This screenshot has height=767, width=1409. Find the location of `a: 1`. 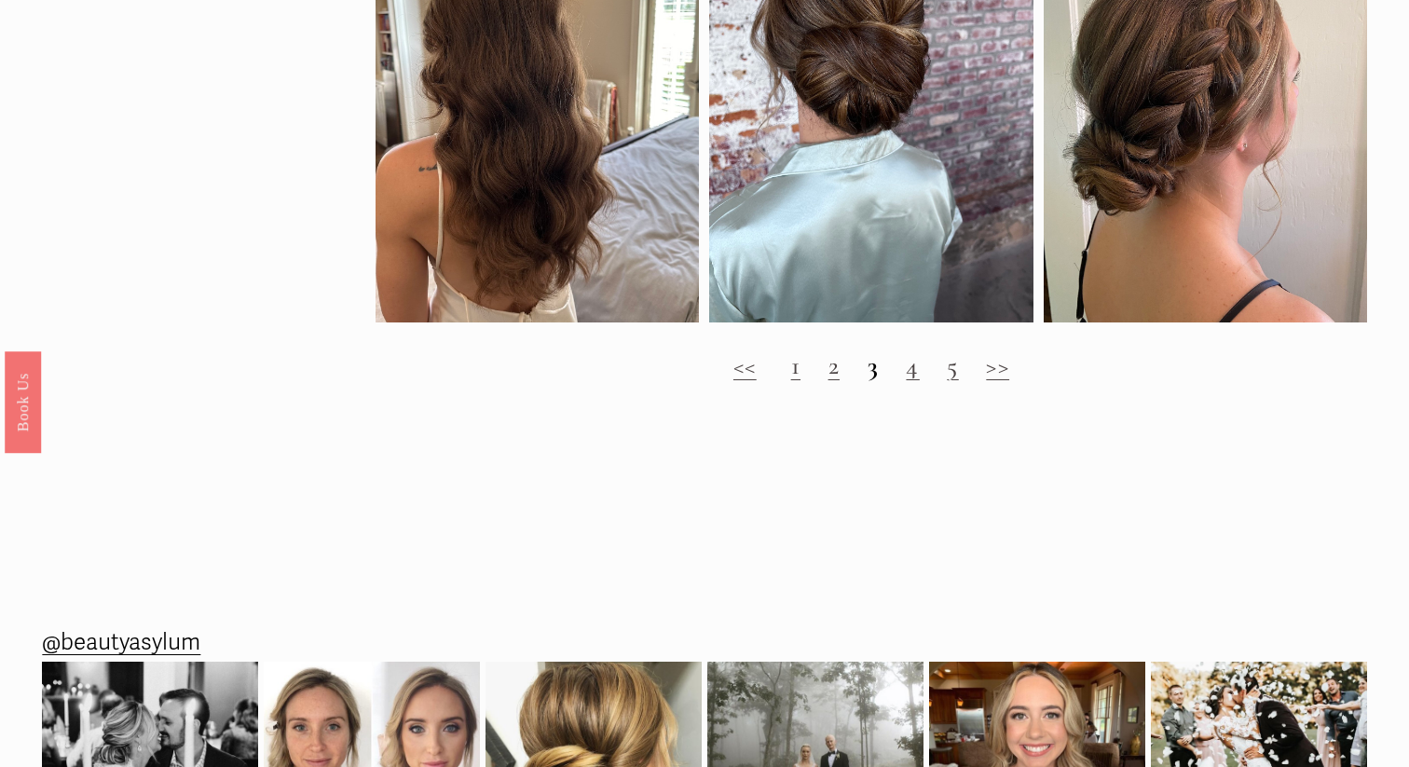

a: 1 is located at coordinates (796, 365).